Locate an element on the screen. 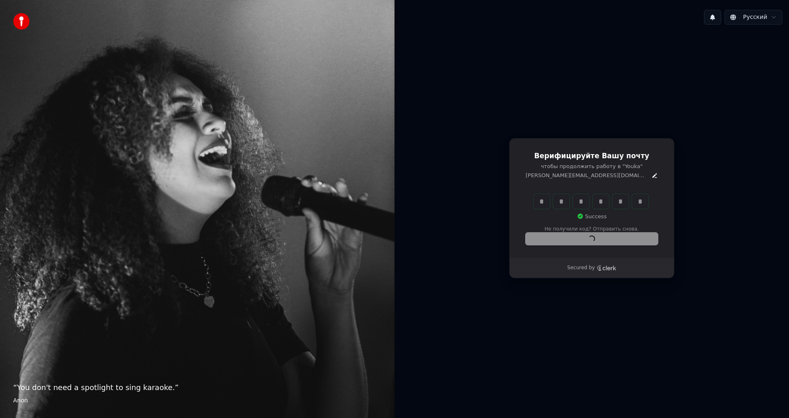 The height and width of the screenshot is (418, 789). p: чтобы продолжить работу в "Youka" is located at coordinates (592, 166).